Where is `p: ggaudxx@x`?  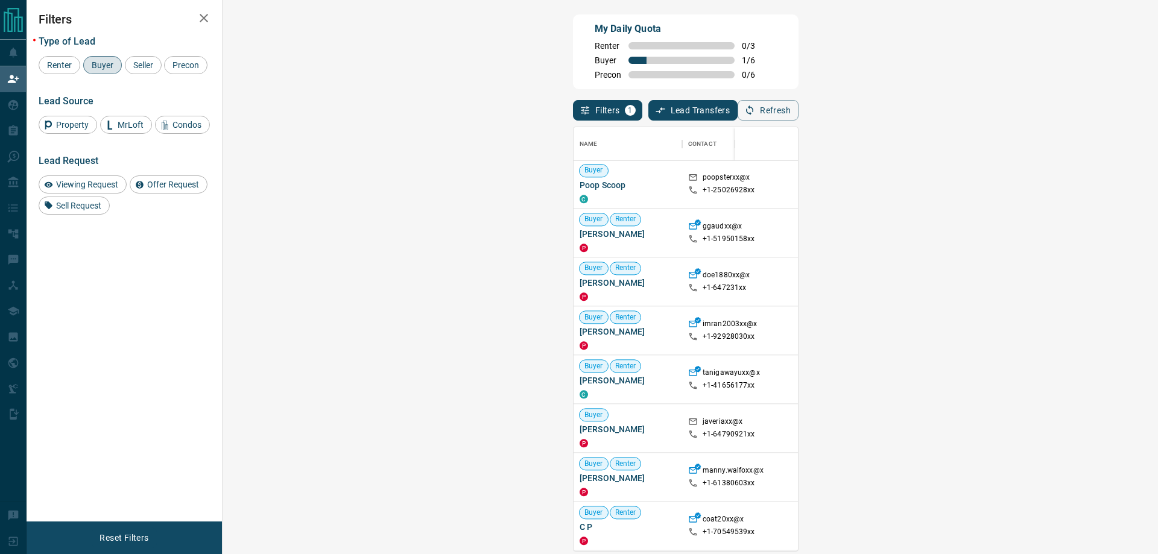
p: ggaudxx@x is located at coordinates (722, 227).